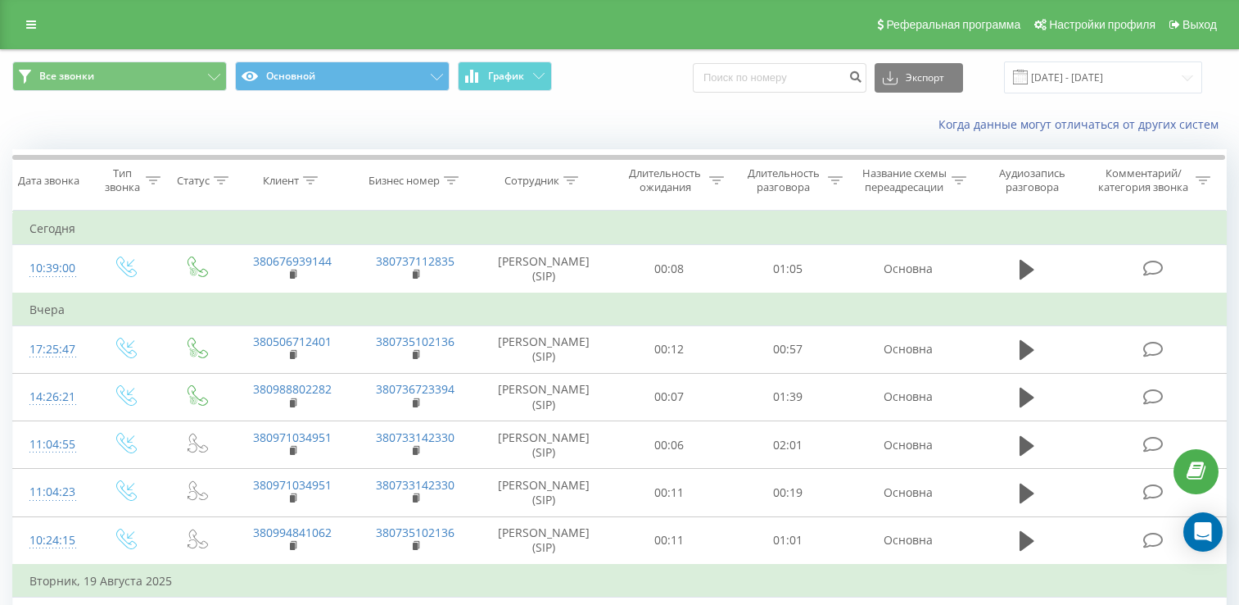 Image resolution: width=1239 pixels, height=605 pixels. What do you see at coordinates (620, 581) in the screenshot?
I see `td: Вторник, 19 Августа 2025` at bounding box center [620, 581].